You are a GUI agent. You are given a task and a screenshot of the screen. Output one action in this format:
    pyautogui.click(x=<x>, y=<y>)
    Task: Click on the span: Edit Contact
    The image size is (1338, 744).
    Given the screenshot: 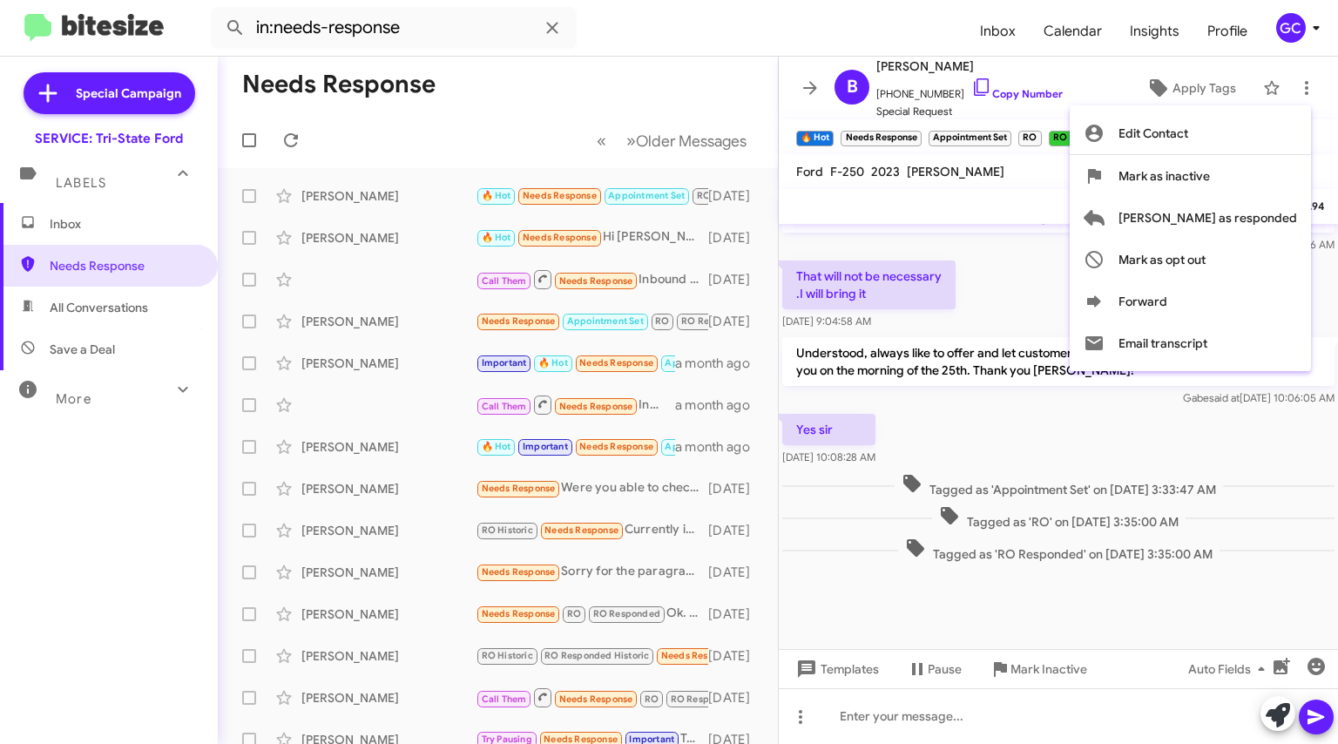 What is the action you would take?
    pyautogui.click(x=1153, y=133)
    